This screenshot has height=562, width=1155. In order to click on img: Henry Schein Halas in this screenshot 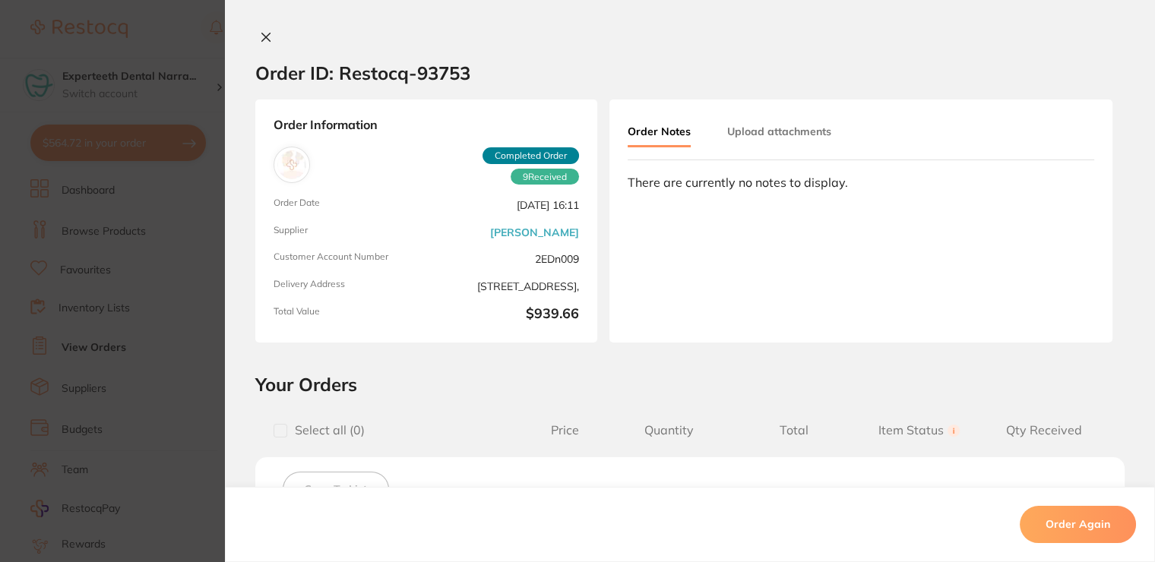, I will do `click(292, 165)`.